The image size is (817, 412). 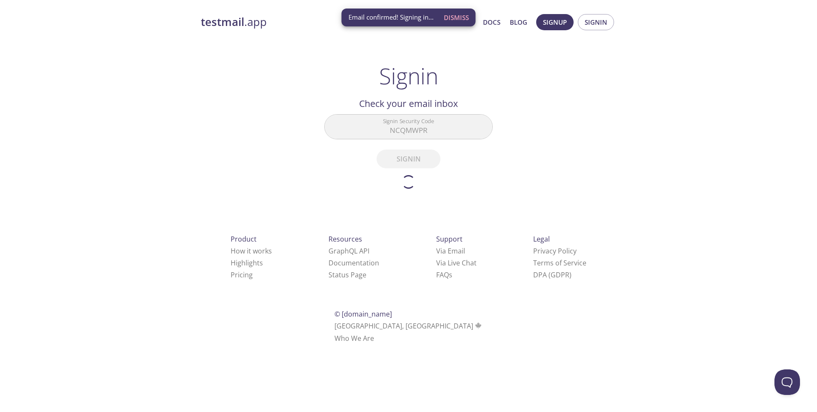 I want to click on a: testmail.app, so click(x=301, y=22).